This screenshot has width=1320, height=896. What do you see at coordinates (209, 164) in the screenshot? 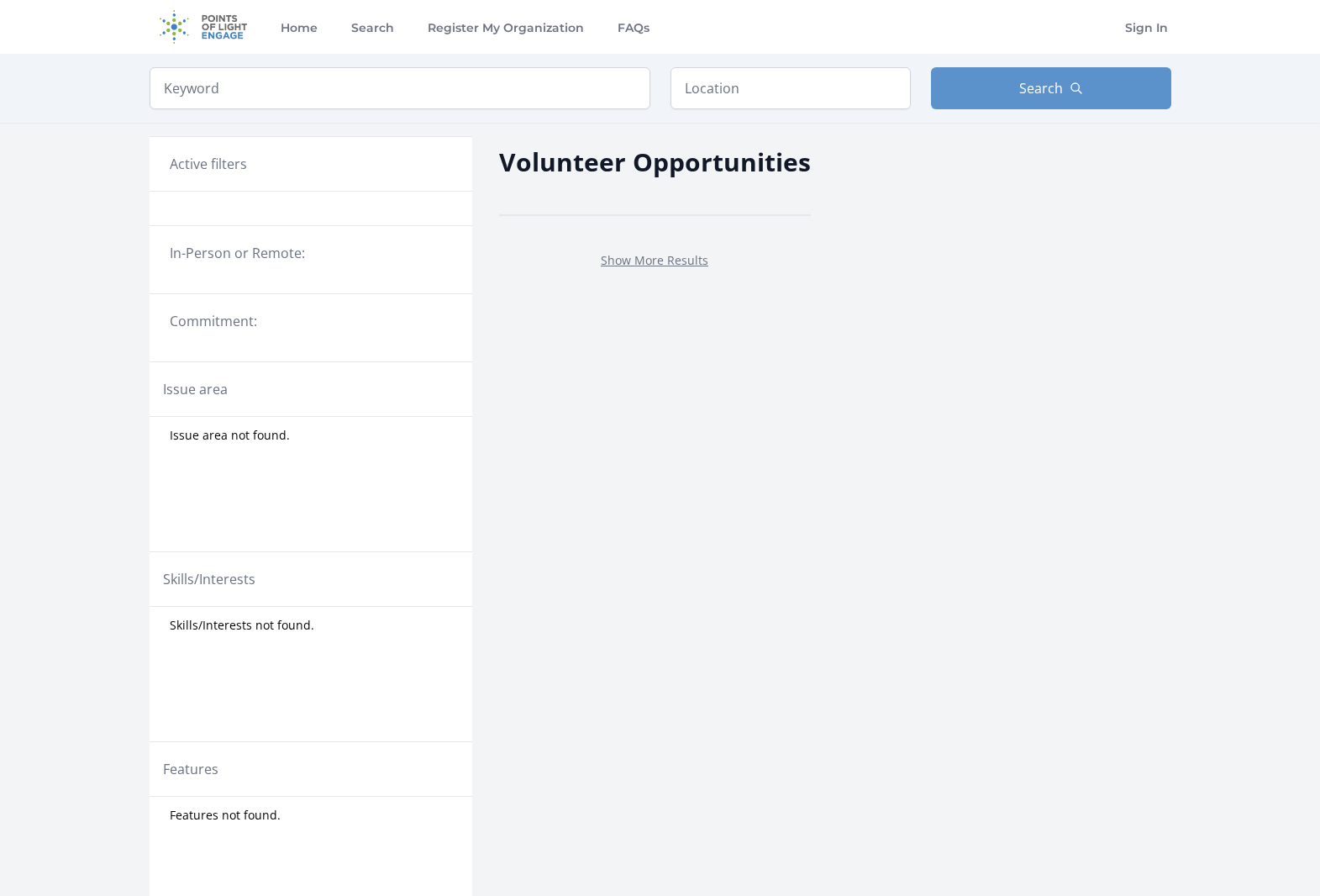
I see `h3: Active filters` at bounding box center [209, 164].